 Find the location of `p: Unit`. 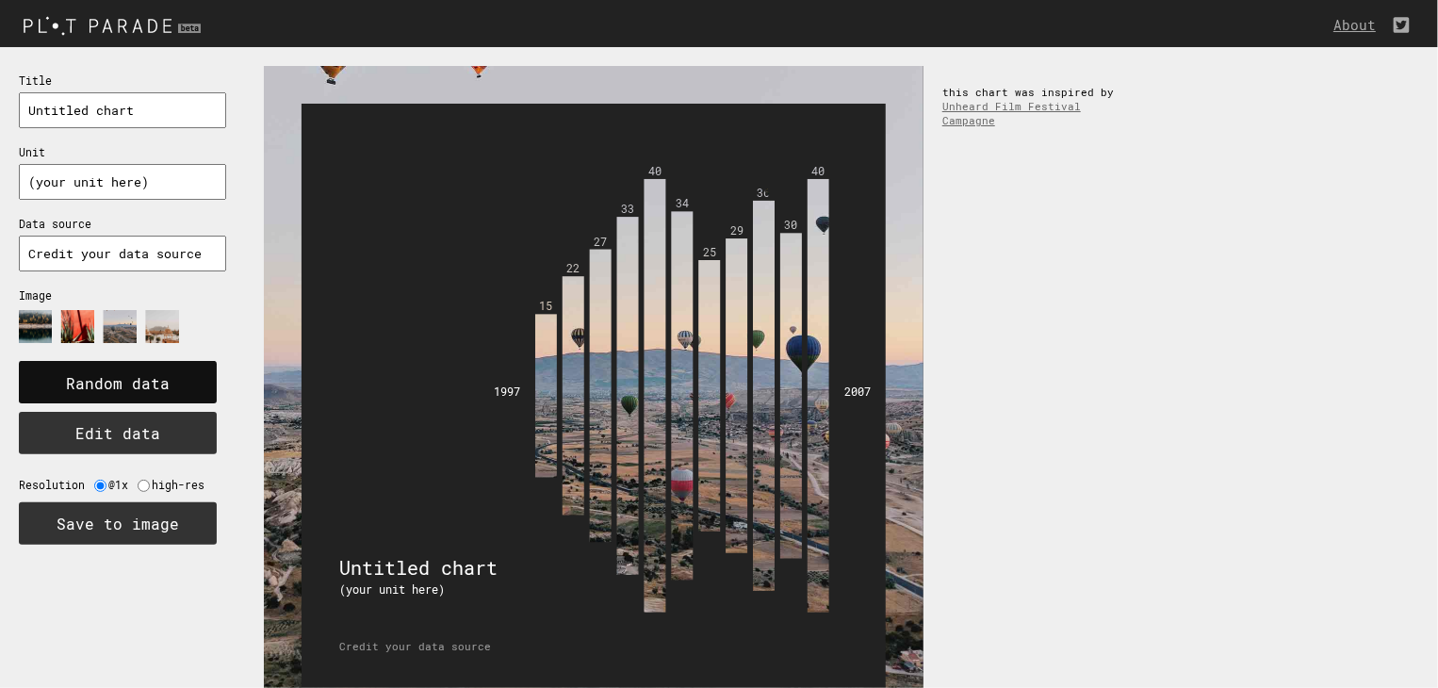

p: Unit is located at coordinates (123, 152).